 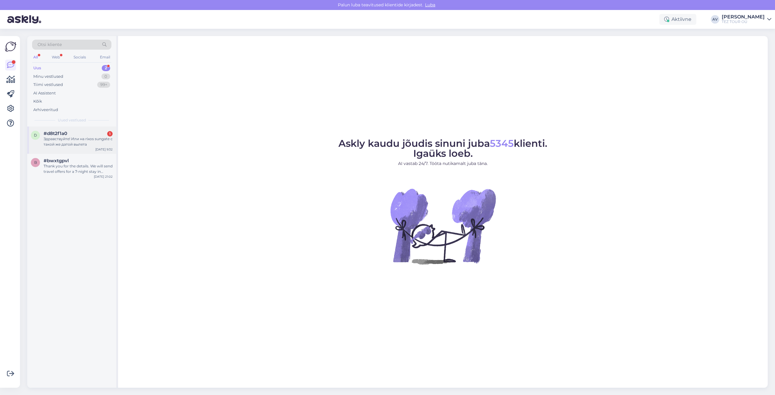 I want to click on span: Otsi kliente, so click(x=50, y=44).